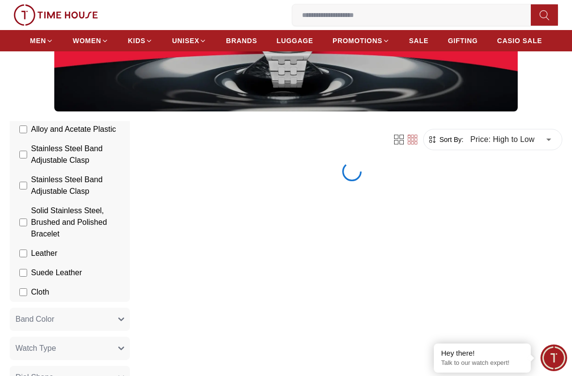 The image size is (572, 376). What do you see at coordinates (23, 292) in the screenshot?
I see `input: Cloth` at bounding box center [23, 292].